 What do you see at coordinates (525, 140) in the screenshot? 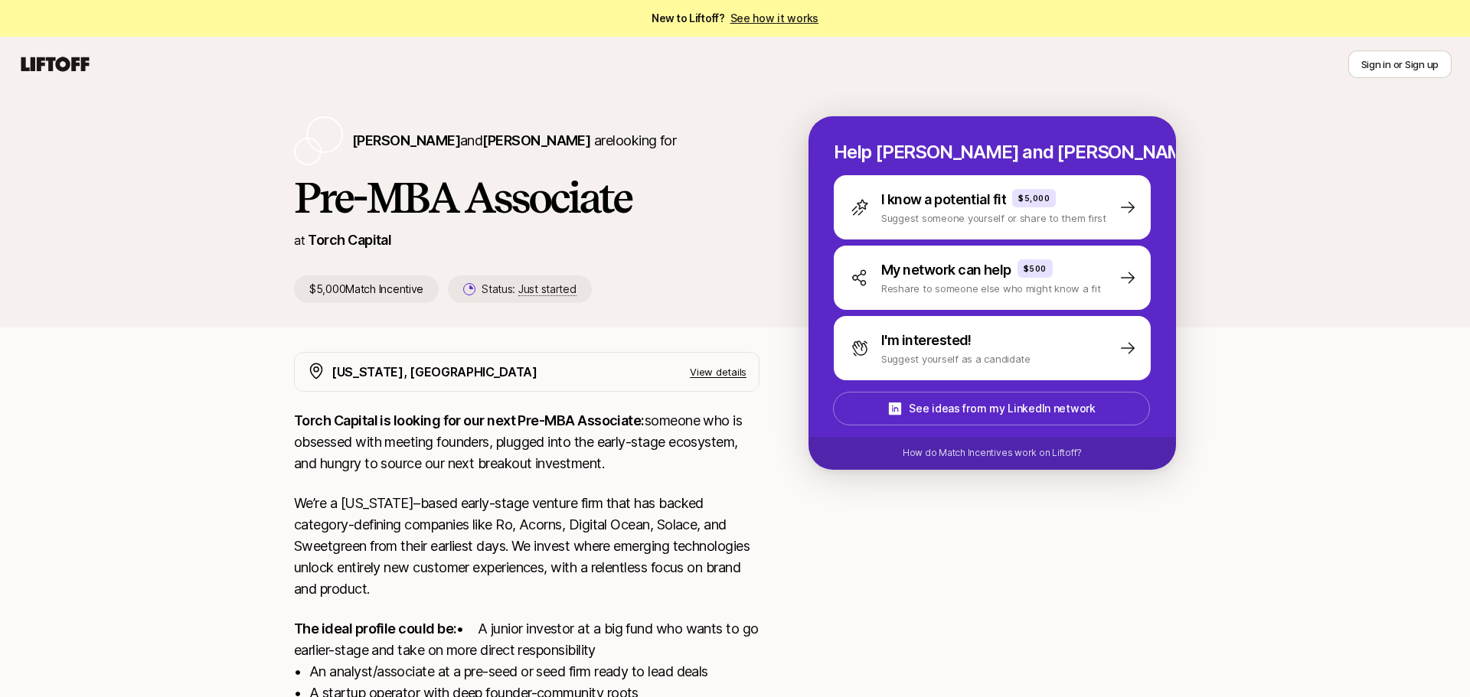
I see `span: and` at bounding box center [525, 140].